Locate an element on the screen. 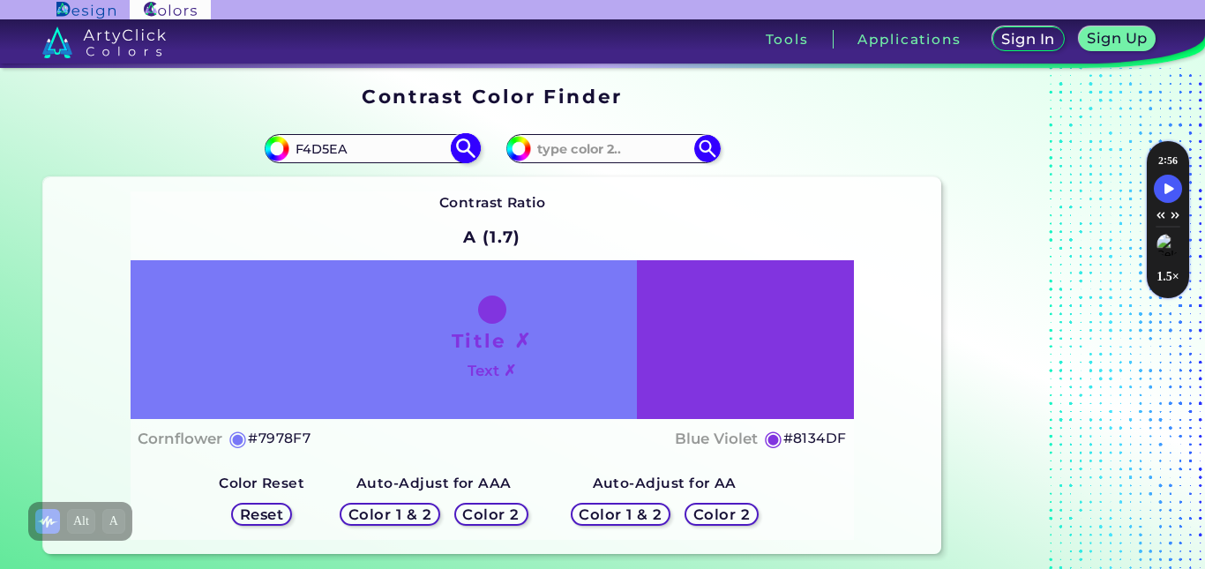  h5: Sign Up is located at coordinates (1118, 38).